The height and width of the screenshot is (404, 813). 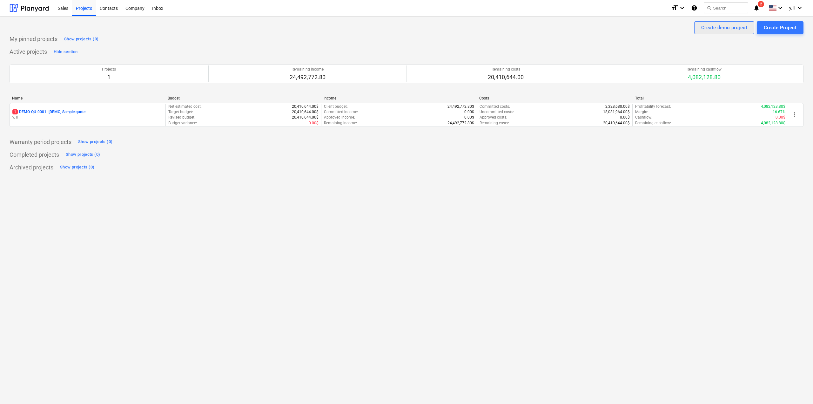 I want to click on div: Name, so click(x=87, y=98).